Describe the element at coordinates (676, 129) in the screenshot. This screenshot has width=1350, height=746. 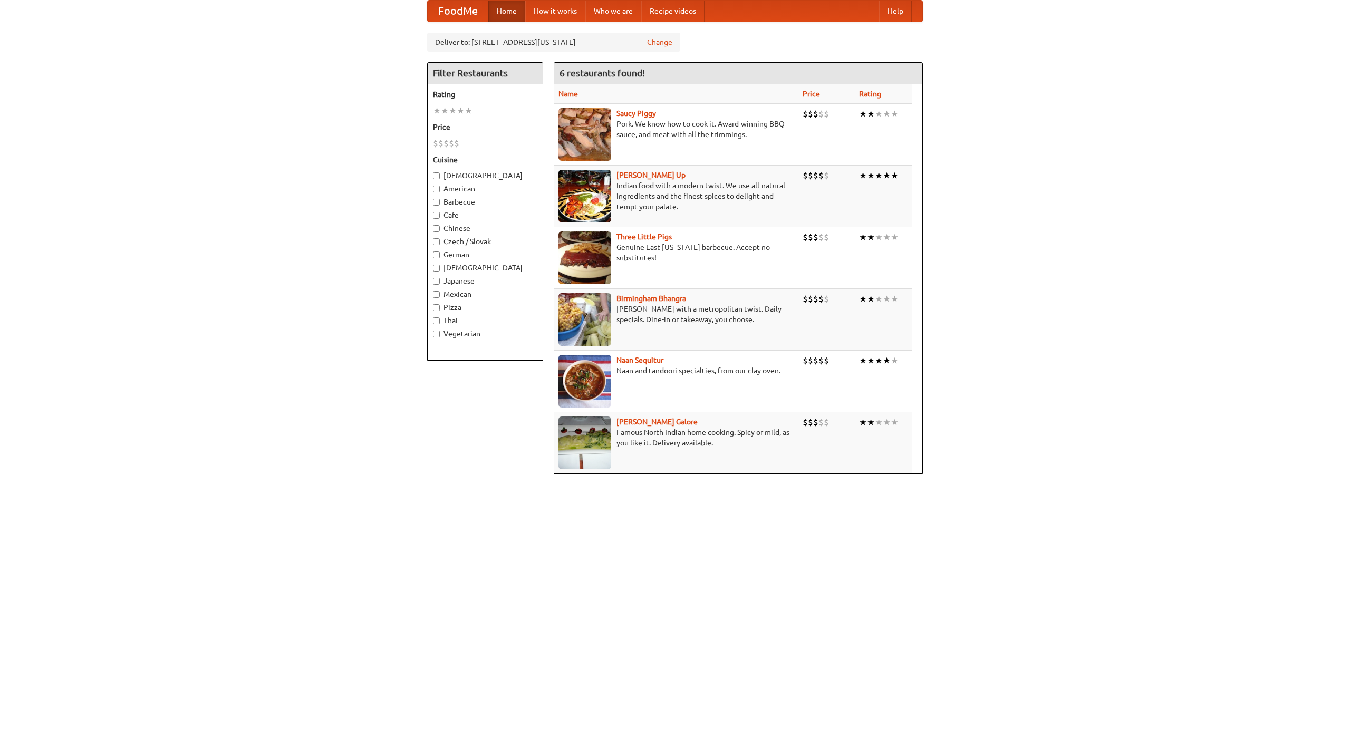
I see `p: Pork. We know how to cook it. Award-winning BBQ sauce, and meat with all the trimmings.` at that location.